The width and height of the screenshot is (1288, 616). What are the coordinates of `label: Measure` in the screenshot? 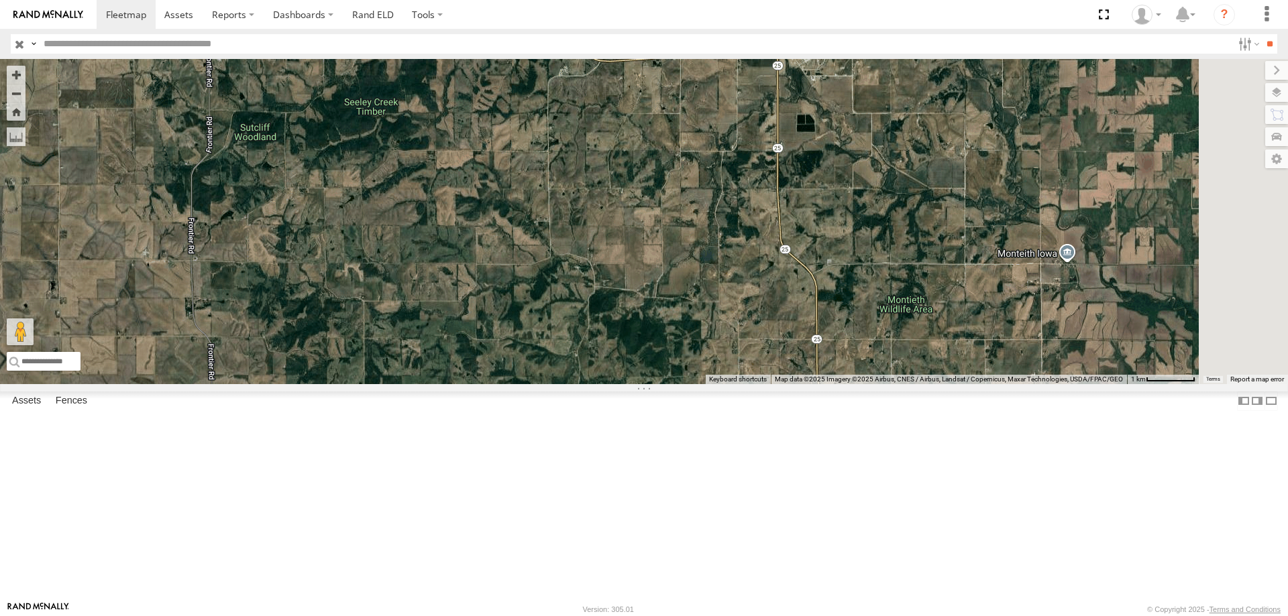 It's located at (16, 137).